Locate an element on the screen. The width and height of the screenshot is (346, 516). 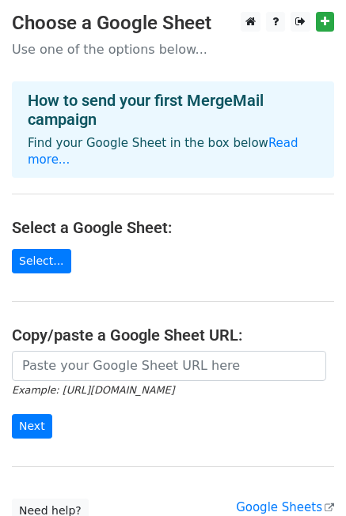
input: Paste your Google Sheet URL here is located at coordinates (168, 366).